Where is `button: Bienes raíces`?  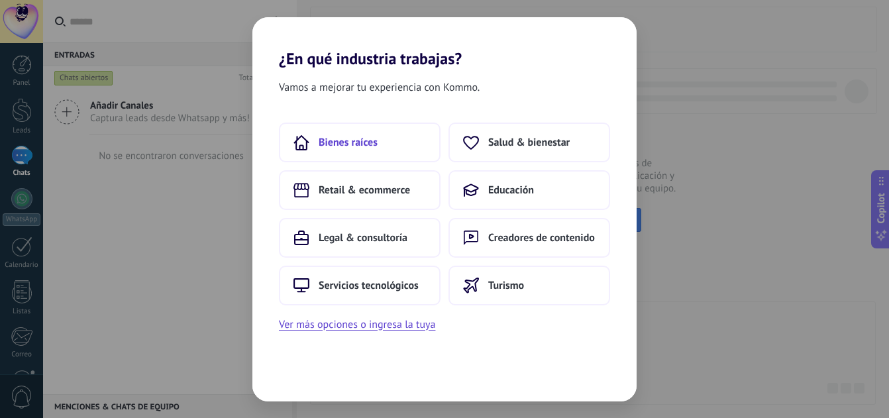
button: Bienes raíces is located at coordinates (360, 142).